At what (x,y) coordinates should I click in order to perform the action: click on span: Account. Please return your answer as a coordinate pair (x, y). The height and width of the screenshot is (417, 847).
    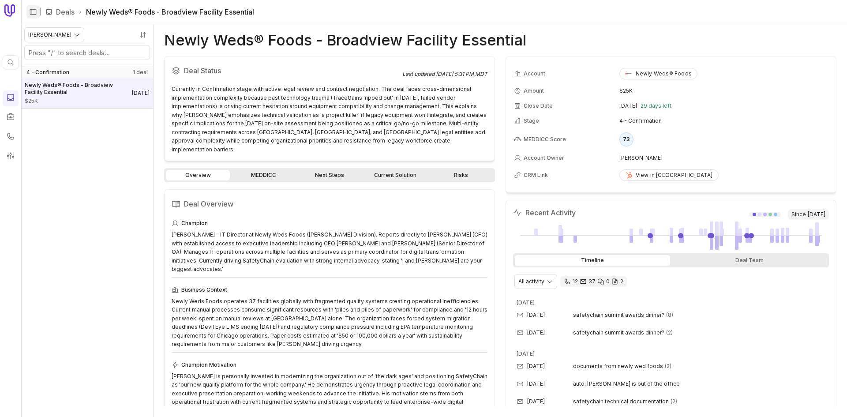
    Looking at the image, I should click on (534, 74).